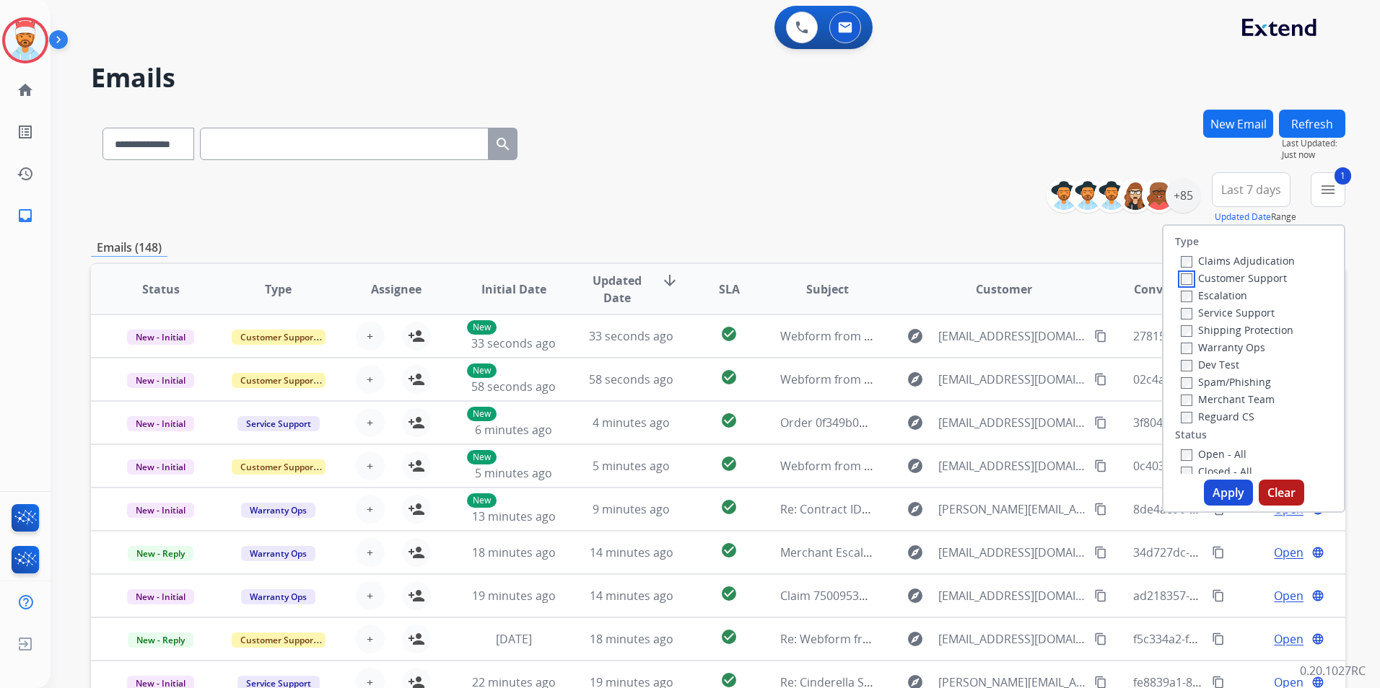  Describe the element at coordinates (1186, 383) in the screenshot. I see `input: Spam/Phishing` at that location.